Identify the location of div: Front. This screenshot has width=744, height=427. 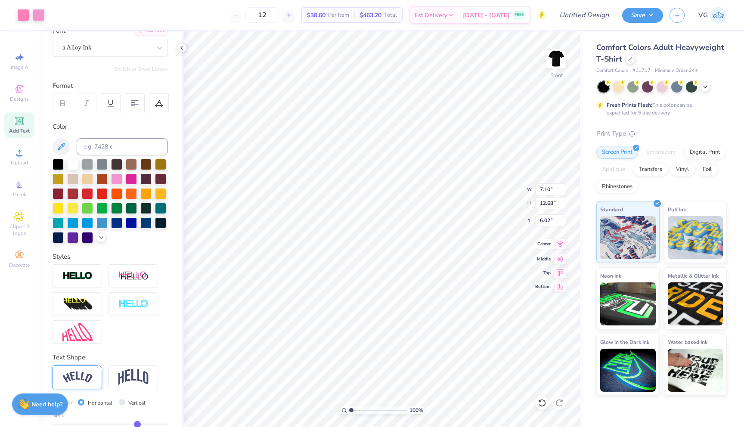
(556, 75).